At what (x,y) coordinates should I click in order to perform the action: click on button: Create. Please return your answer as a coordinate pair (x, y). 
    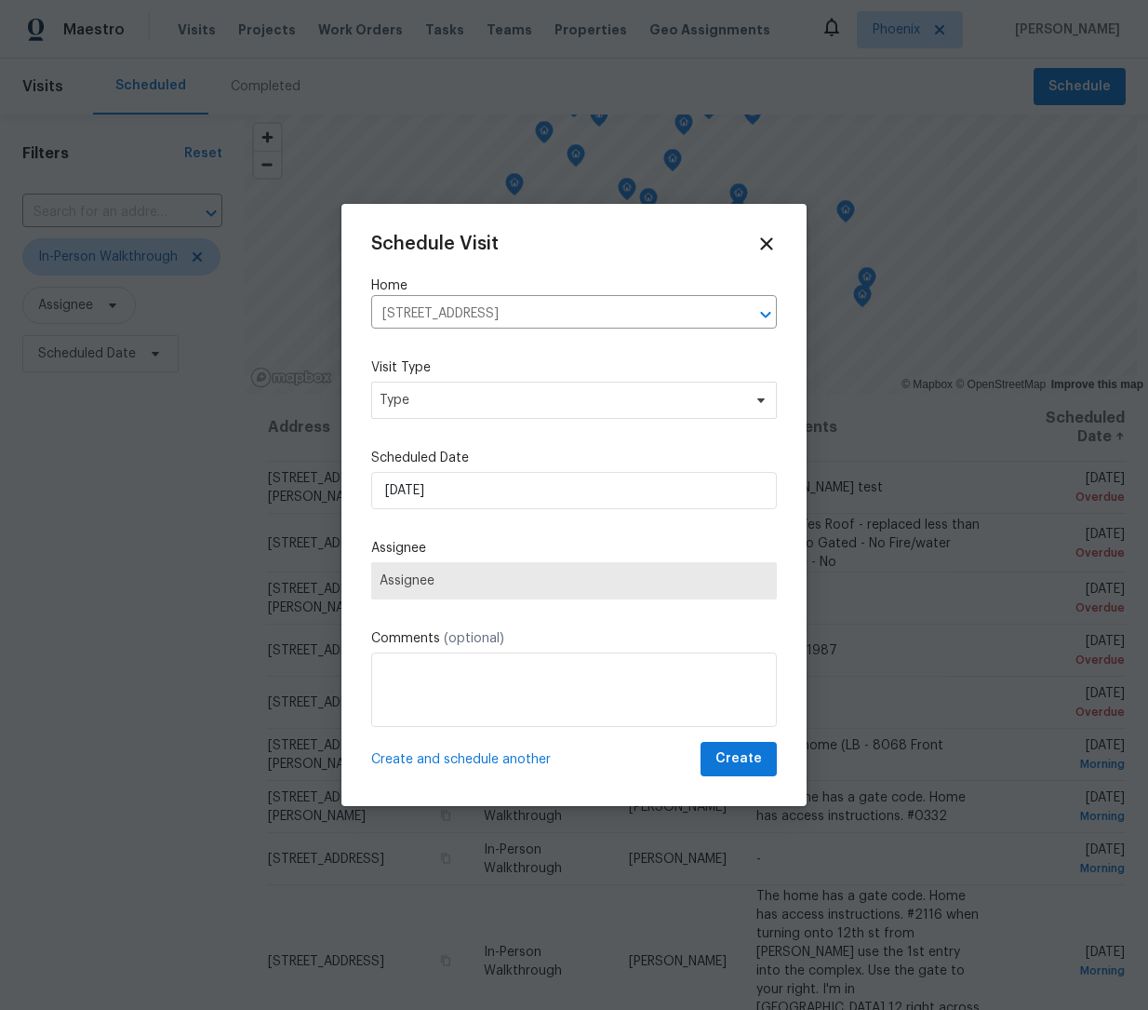
    Looking at the image, I should click on (739, 758).